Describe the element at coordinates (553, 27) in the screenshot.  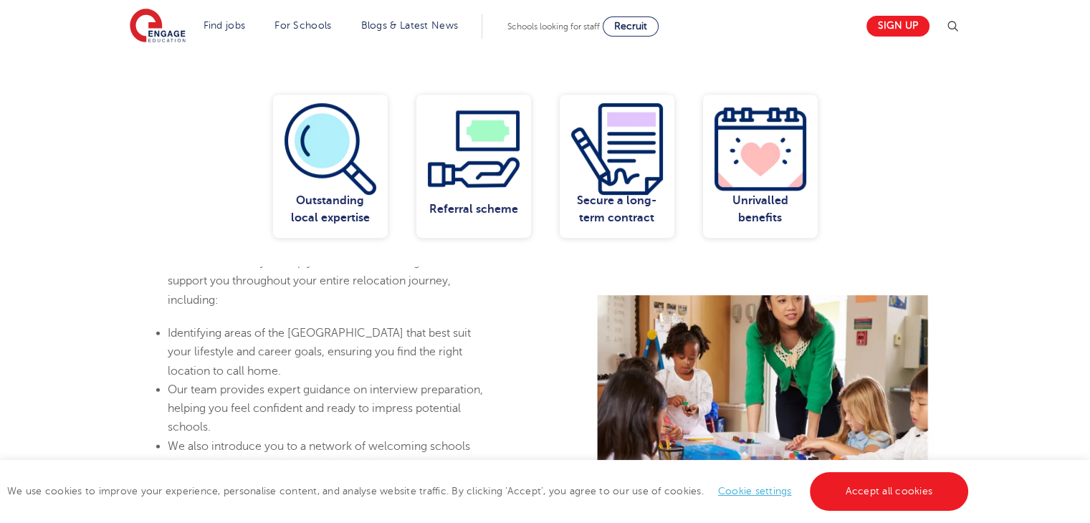
I see `span: Schools looking for staff` at that location.